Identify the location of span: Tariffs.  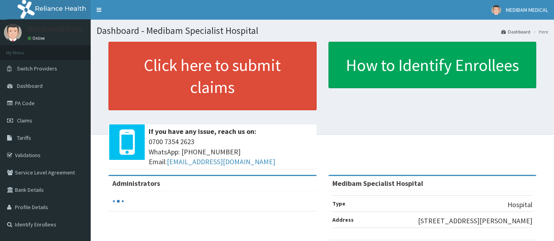
(24, 138).